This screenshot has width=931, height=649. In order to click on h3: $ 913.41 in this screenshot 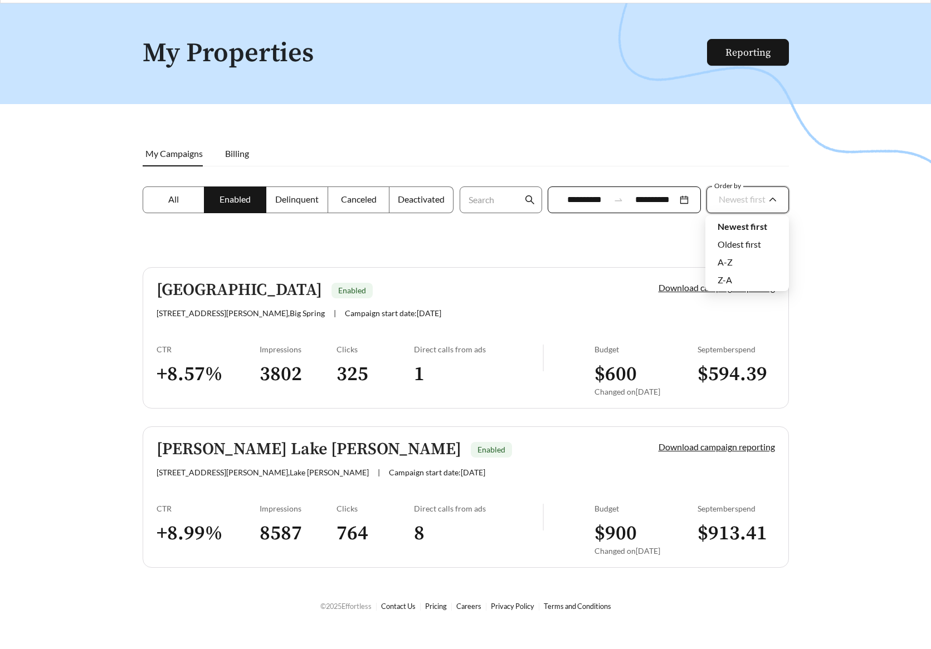, I will do `click(736, 534)`.